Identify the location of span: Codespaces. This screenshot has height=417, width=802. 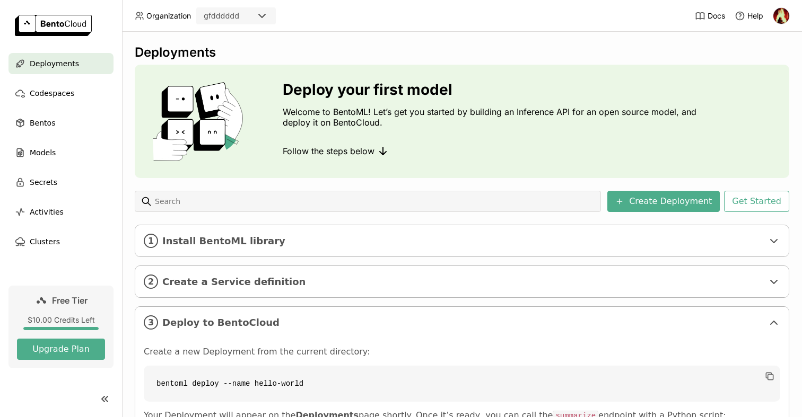
(52, 93).